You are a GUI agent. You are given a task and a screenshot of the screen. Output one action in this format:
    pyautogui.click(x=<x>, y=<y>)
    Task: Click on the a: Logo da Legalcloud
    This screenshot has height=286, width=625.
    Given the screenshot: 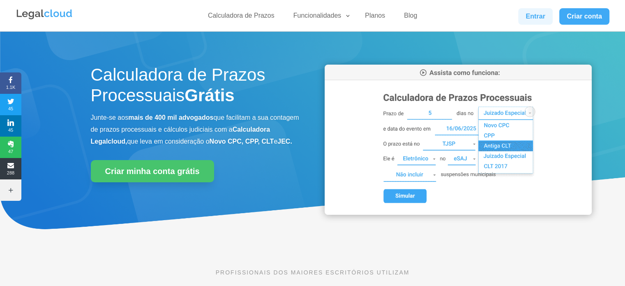 What is the action you would take?
    pyautogui.click(x=44, y=18)
    